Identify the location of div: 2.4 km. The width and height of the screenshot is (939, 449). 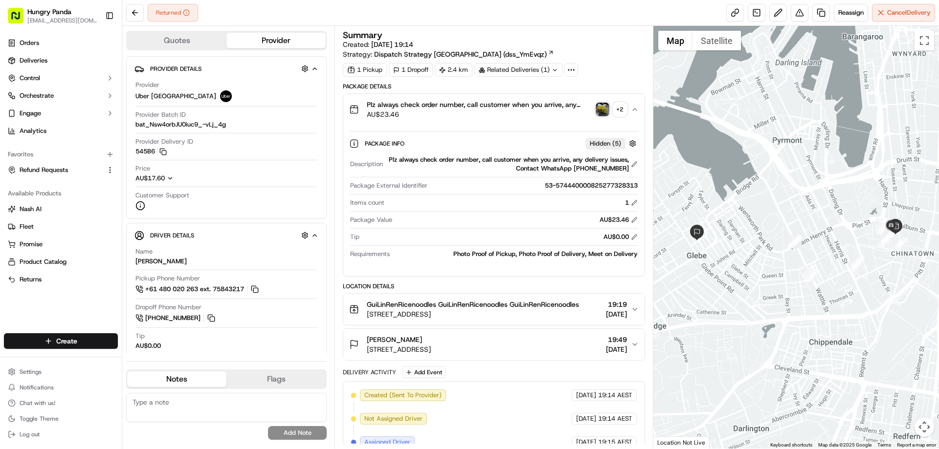
(453, 70).